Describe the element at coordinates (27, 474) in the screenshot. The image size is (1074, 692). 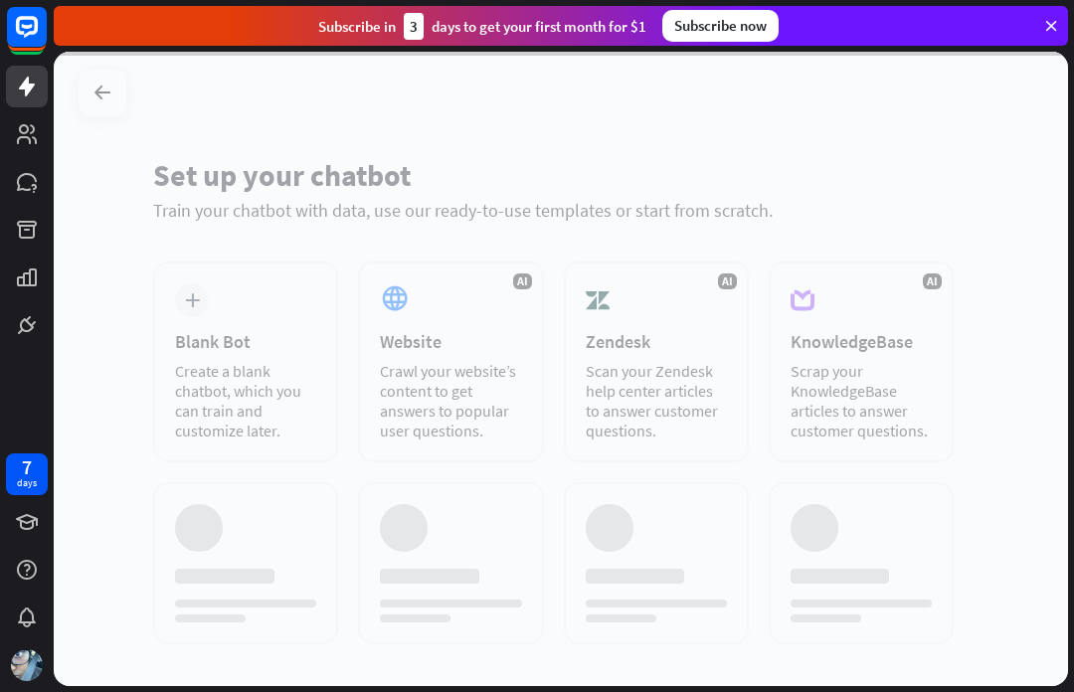
I see `a: 7 days` at that location.